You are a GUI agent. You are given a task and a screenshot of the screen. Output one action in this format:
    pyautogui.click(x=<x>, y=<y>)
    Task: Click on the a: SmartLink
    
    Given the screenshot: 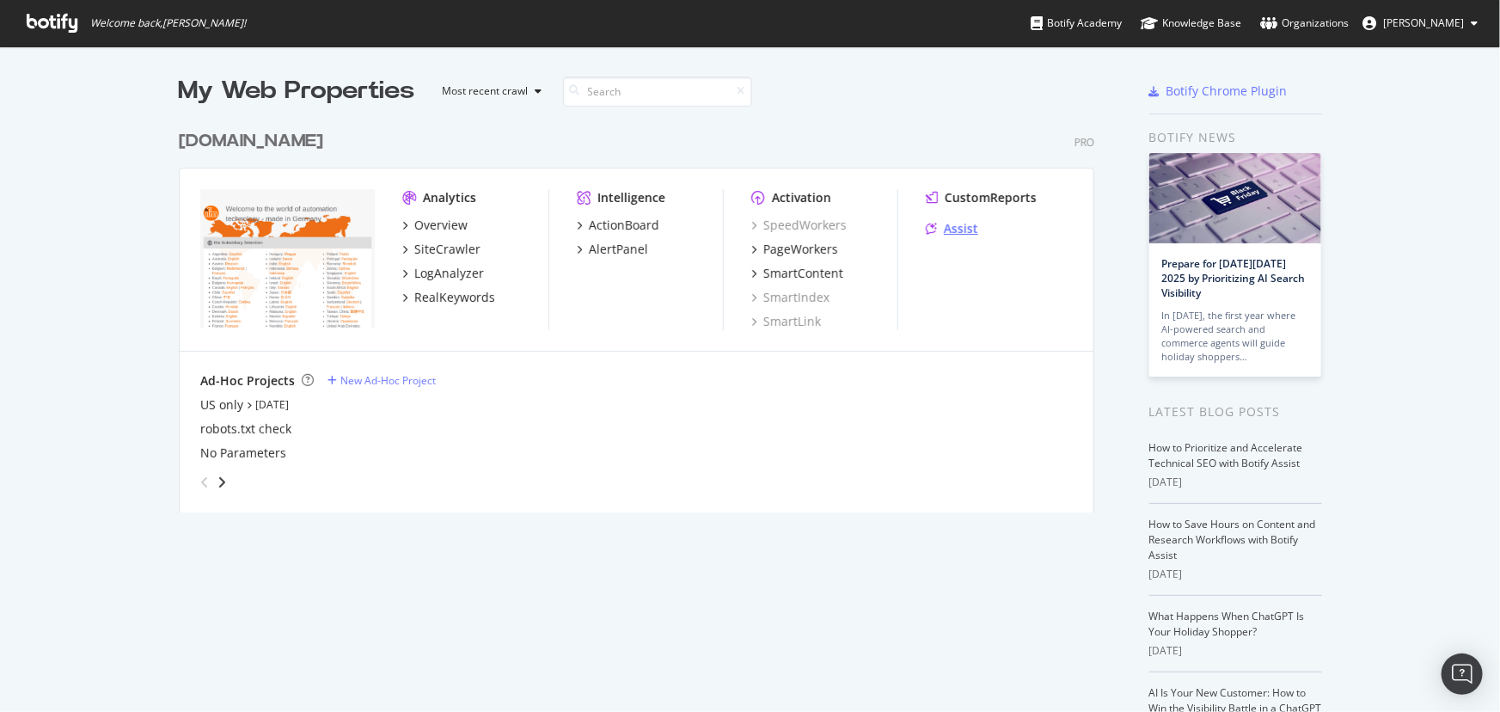 What is the action you would take?
    pyautogui.click(x=786, y=321)
    